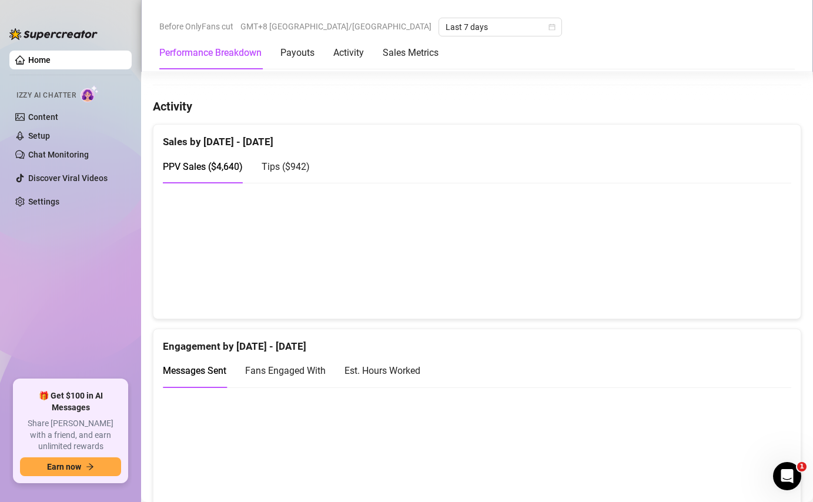  I want to click on a: Content, so click(43, 117).